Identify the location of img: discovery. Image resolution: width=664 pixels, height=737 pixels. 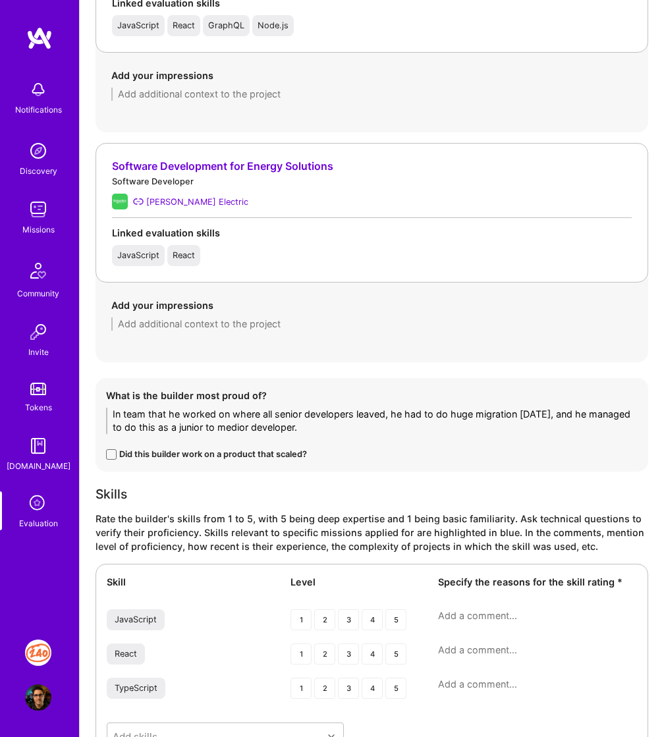
(38, 151).